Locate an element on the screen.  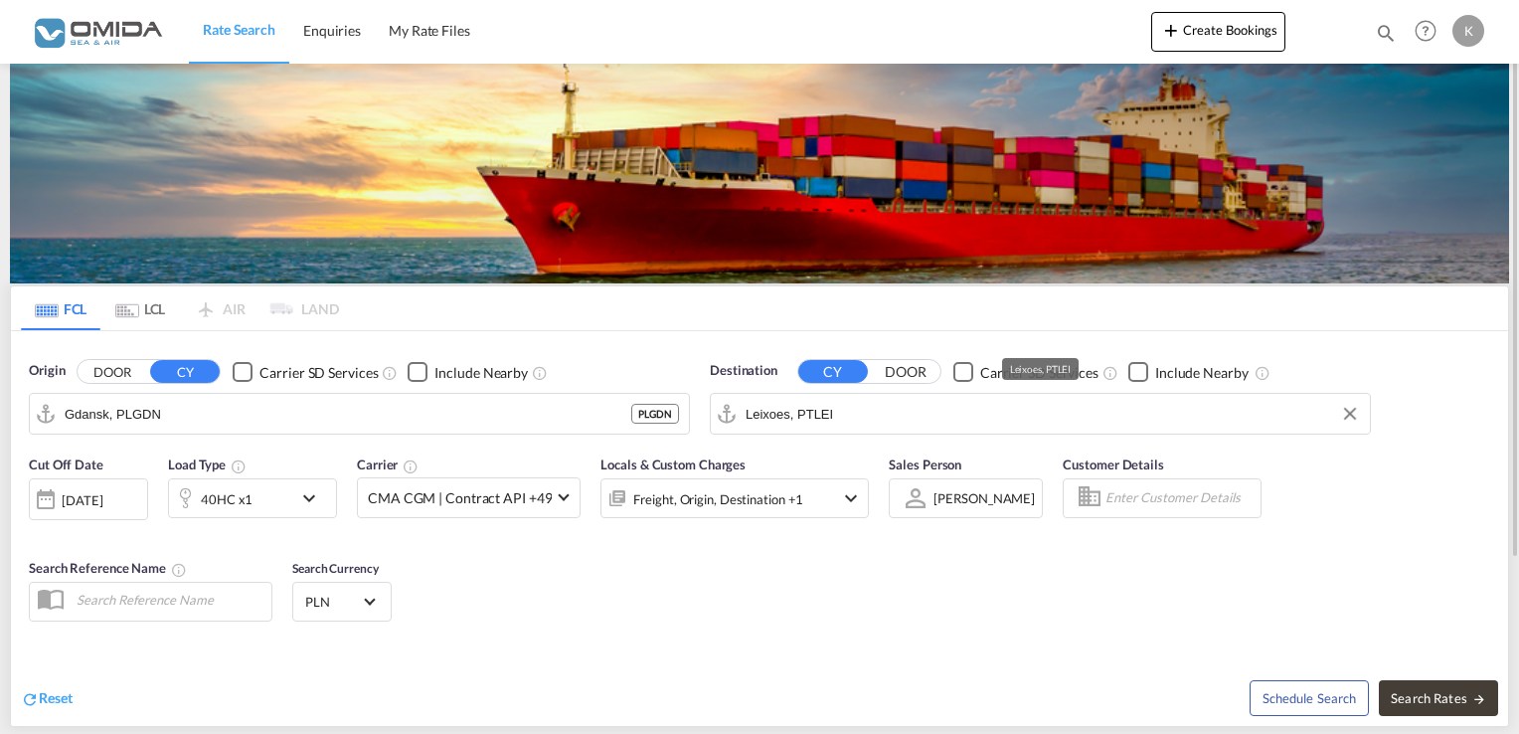
span: Search Currency is located at coordinates (335, 568).